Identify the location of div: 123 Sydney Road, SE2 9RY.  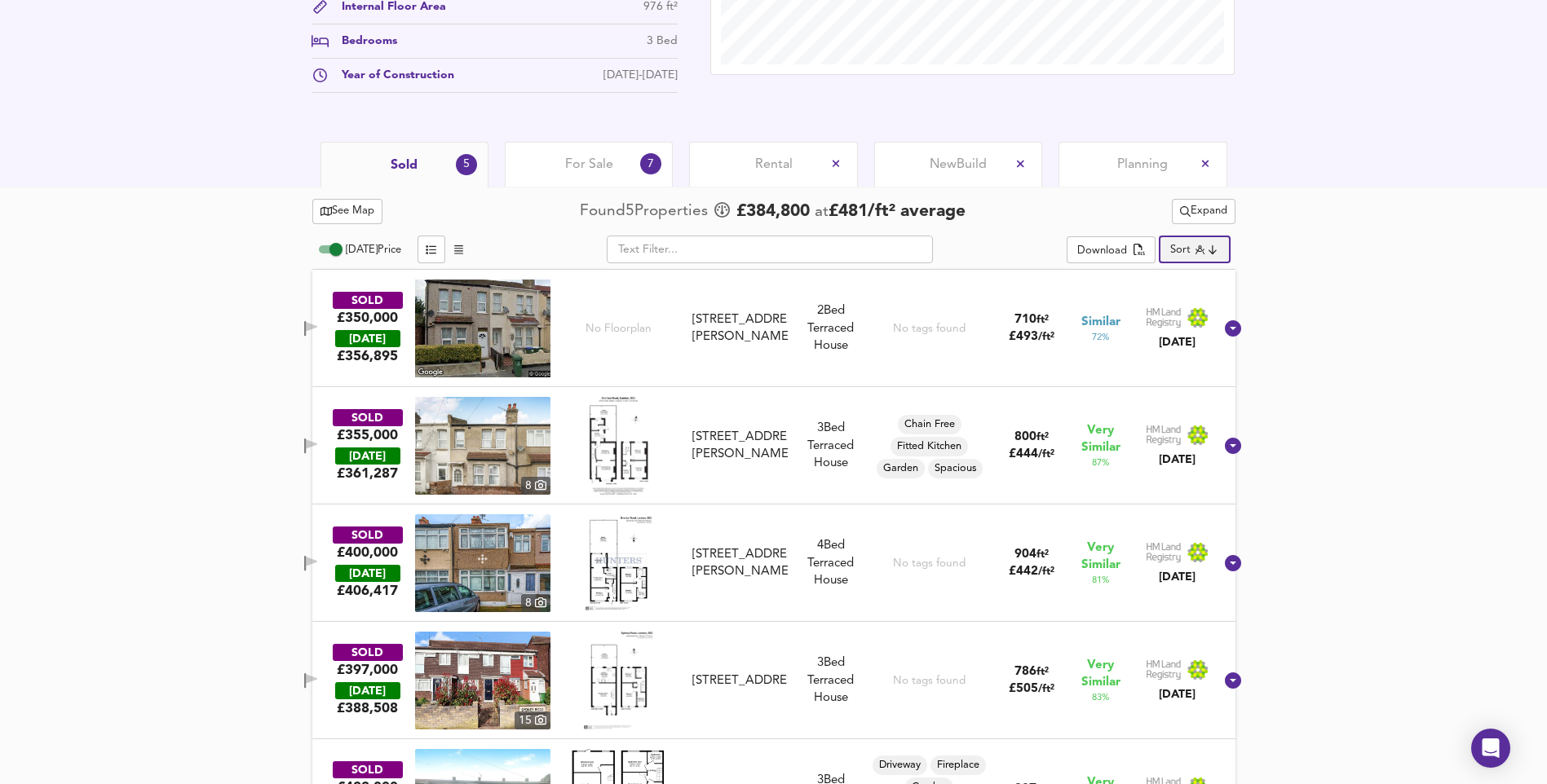
(740, 681).